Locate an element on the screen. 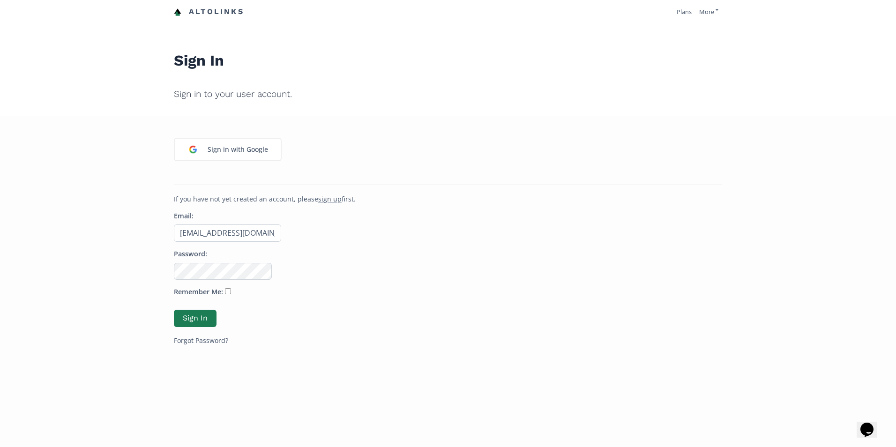  h1: Sign In is located at coordinates (448, 53).